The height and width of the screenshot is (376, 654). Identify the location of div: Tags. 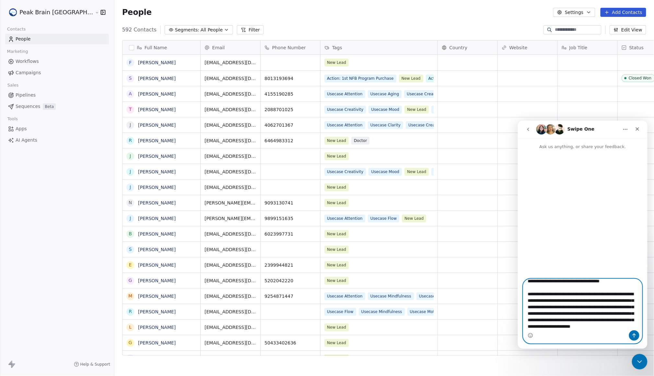
(379, 47).